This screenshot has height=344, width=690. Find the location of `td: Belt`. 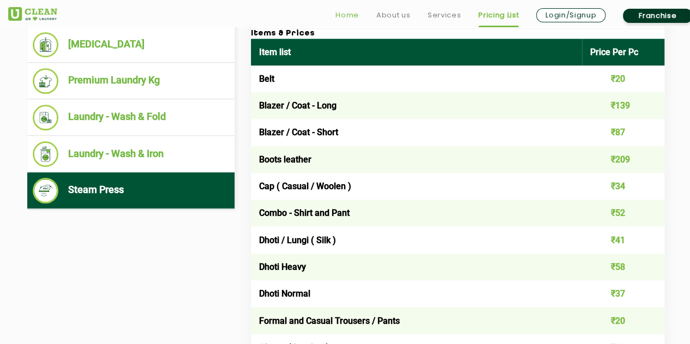

td: Belt is located at coordinates (416, 79).